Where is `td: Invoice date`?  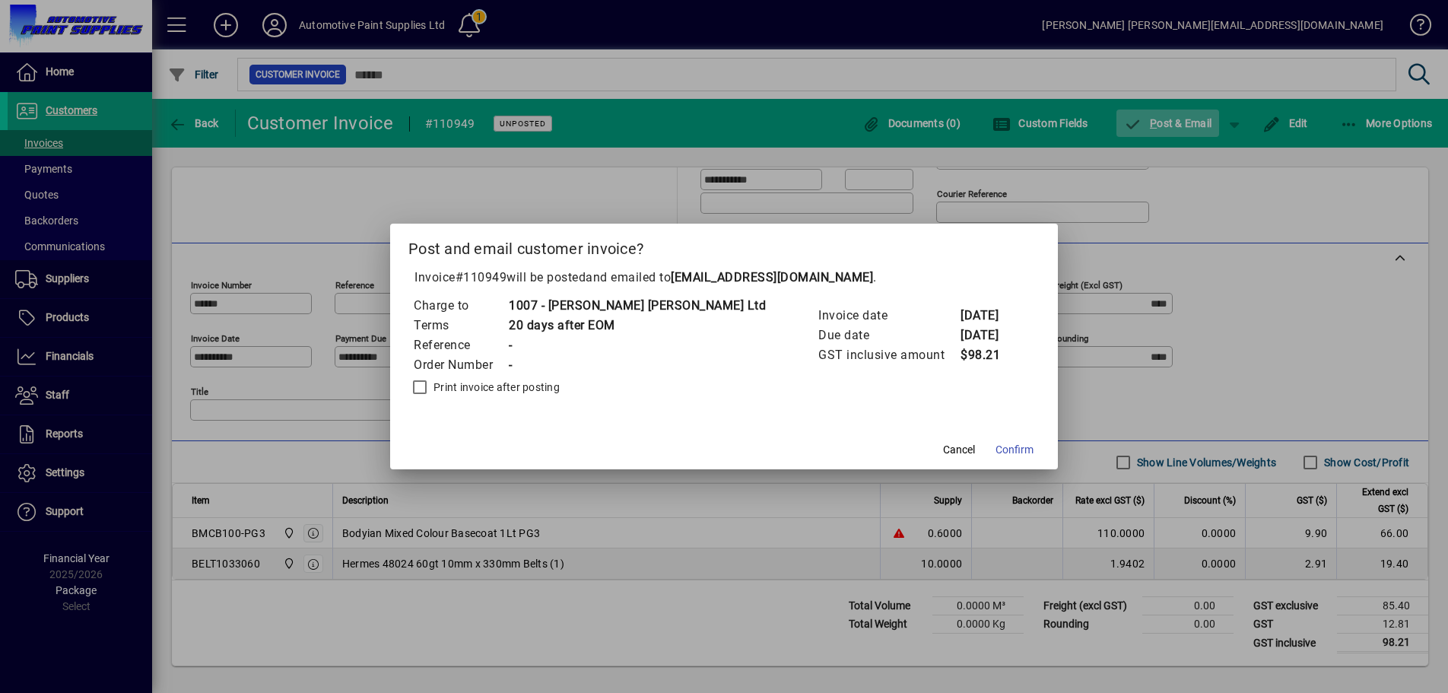 td: Invoice date is located at coordinates (888, 316).